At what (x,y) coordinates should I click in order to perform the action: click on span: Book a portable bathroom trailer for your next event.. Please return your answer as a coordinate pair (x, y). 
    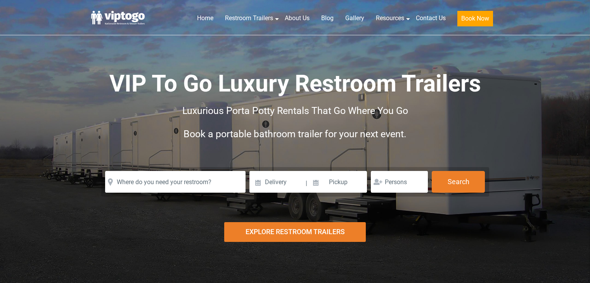
    Looking at the image, I should click on (295, 134).